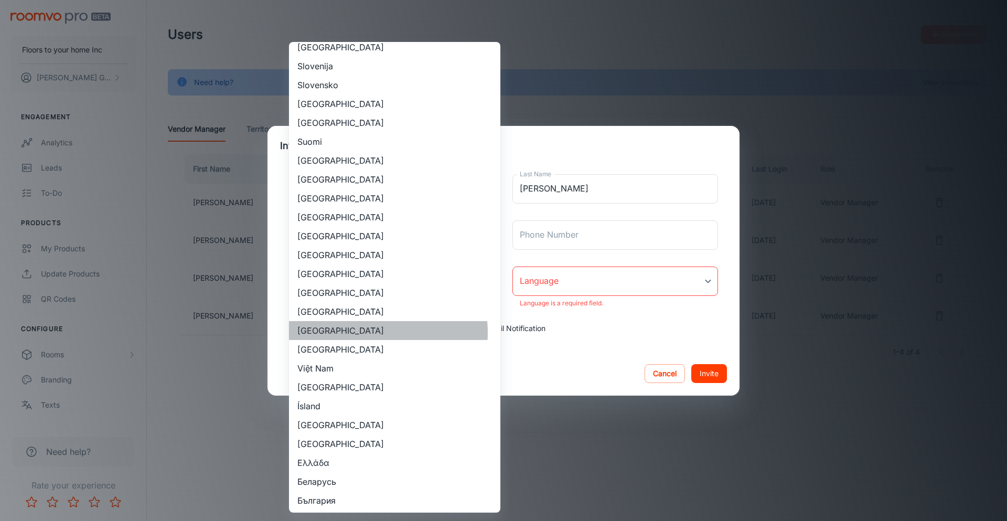 This screenshot has width=1007, height=521. What do you see at coordinates (394, 406) in the screenshot?
I see `li: Ísland` at bounding box center [394, 406].